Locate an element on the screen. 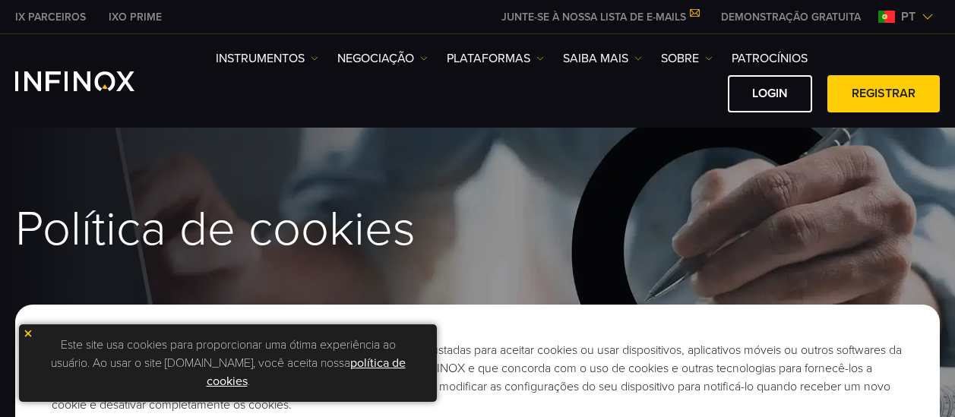 The image size is (955, 417). span: pt is located at coordinates (908, 17).